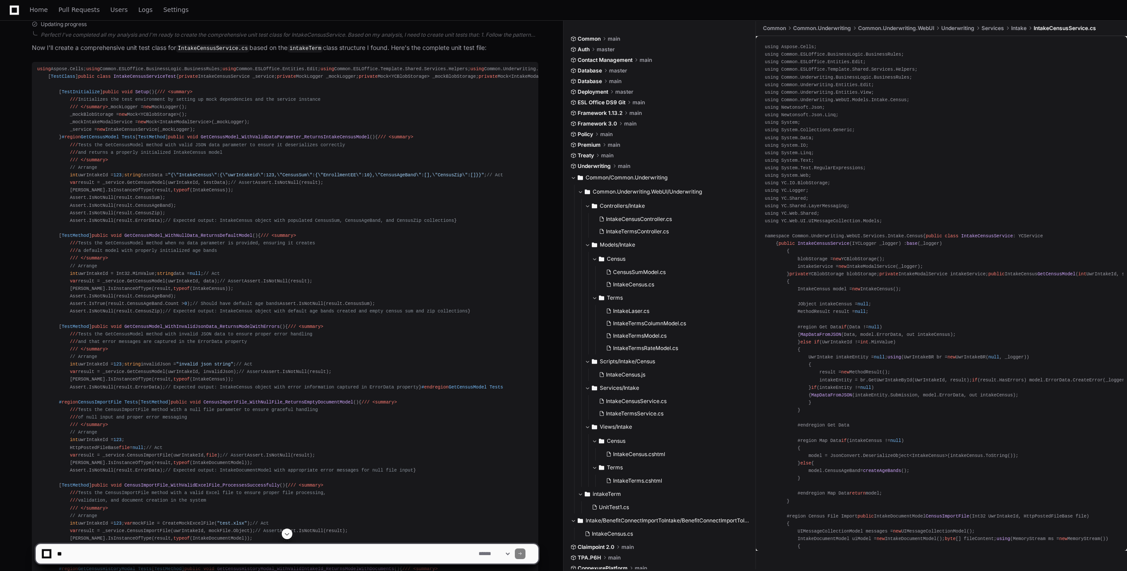  Describe the element at coordinates (865, 92) in the screenshot. I see `span: View` at that location.